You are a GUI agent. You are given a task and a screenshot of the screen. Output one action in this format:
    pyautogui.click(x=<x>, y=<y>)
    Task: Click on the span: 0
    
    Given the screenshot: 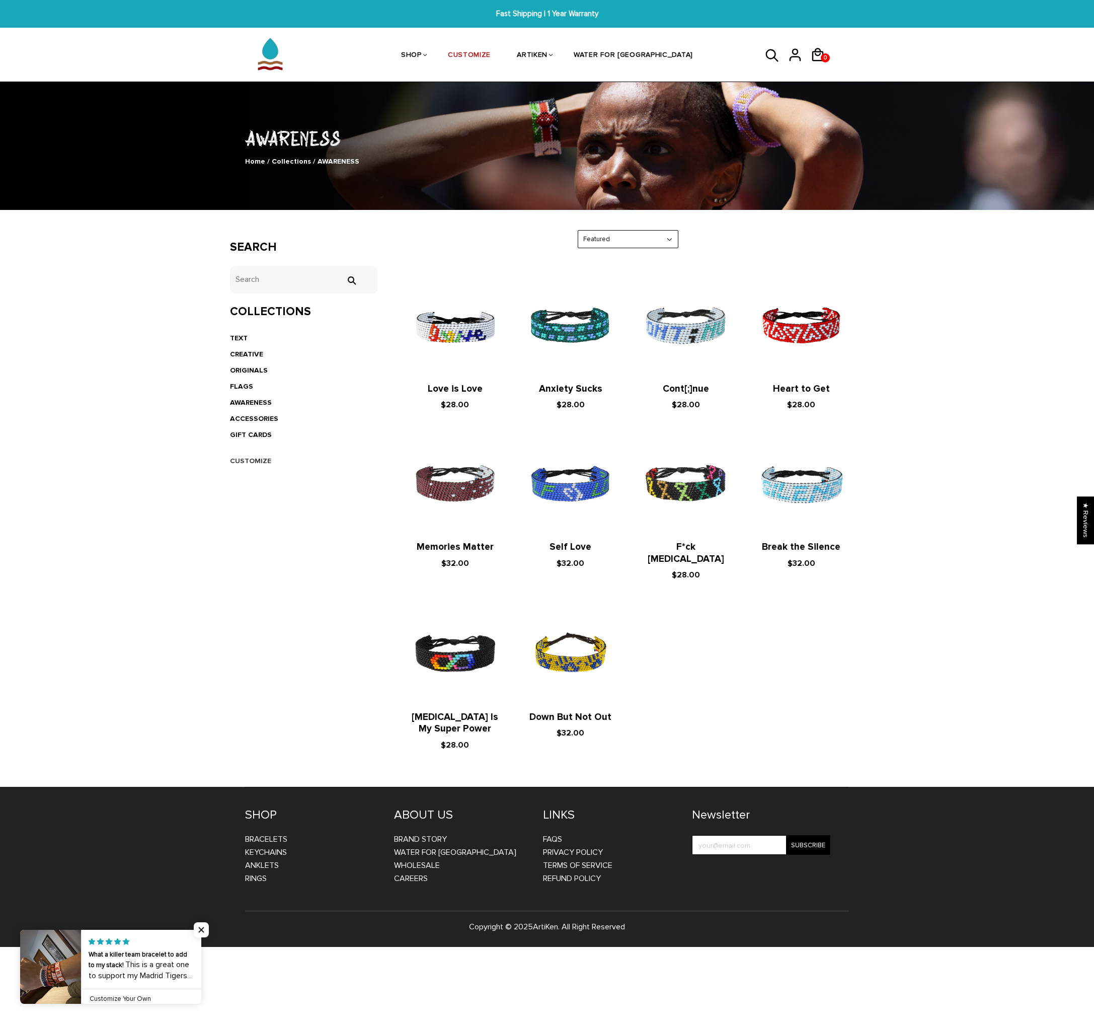 What is the action you would take?
    pyautogui.click(x=826, y=58)
    